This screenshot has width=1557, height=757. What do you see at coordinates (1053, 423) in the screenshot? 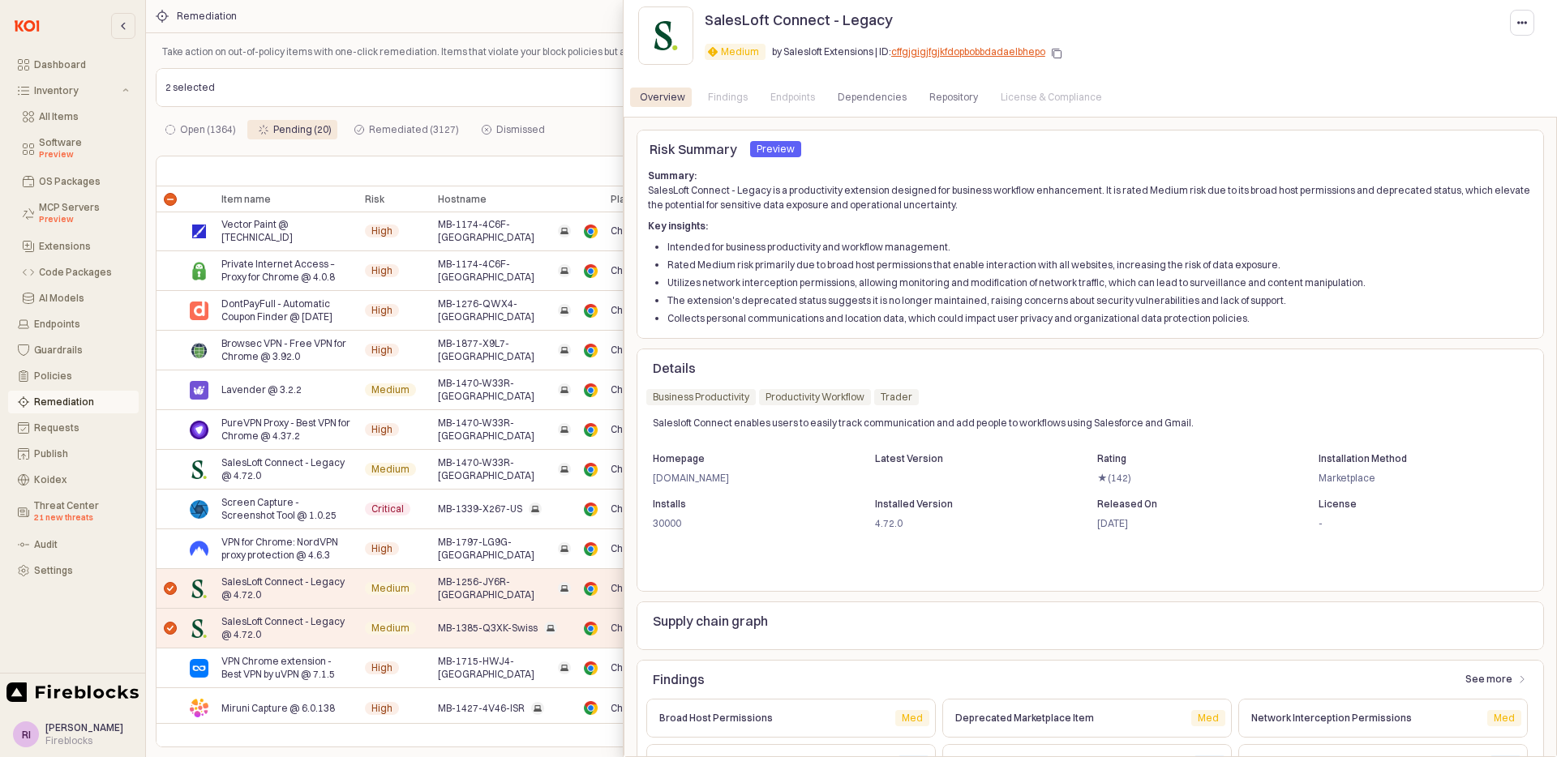
I see `p: Salesloft Connect enables users to easily track communication and add people to workflows using S...` at bounding box center [1053, 423].